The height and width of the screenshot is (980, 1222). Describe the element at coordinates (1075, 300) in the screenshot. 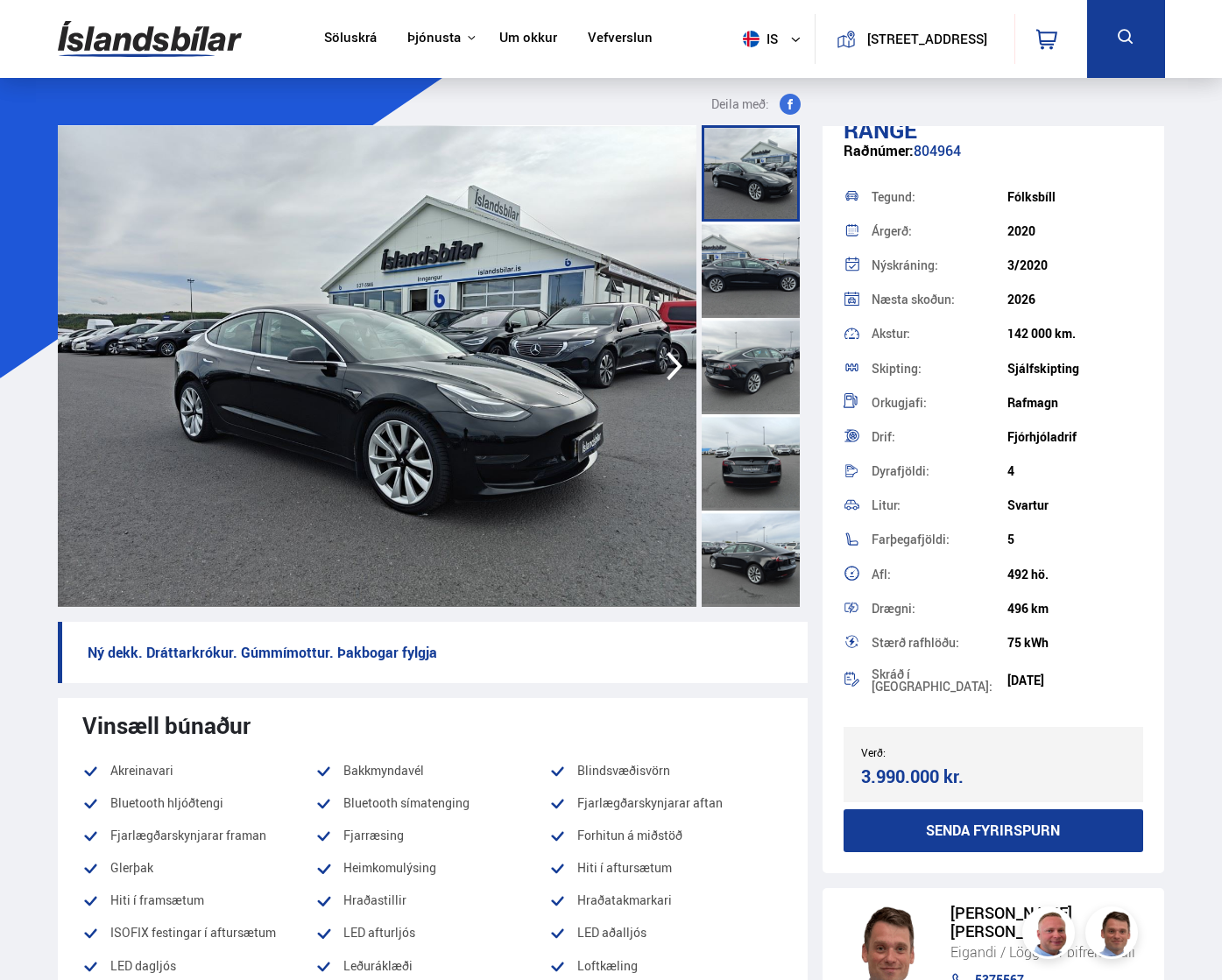

I see `div: 2026` at that location.